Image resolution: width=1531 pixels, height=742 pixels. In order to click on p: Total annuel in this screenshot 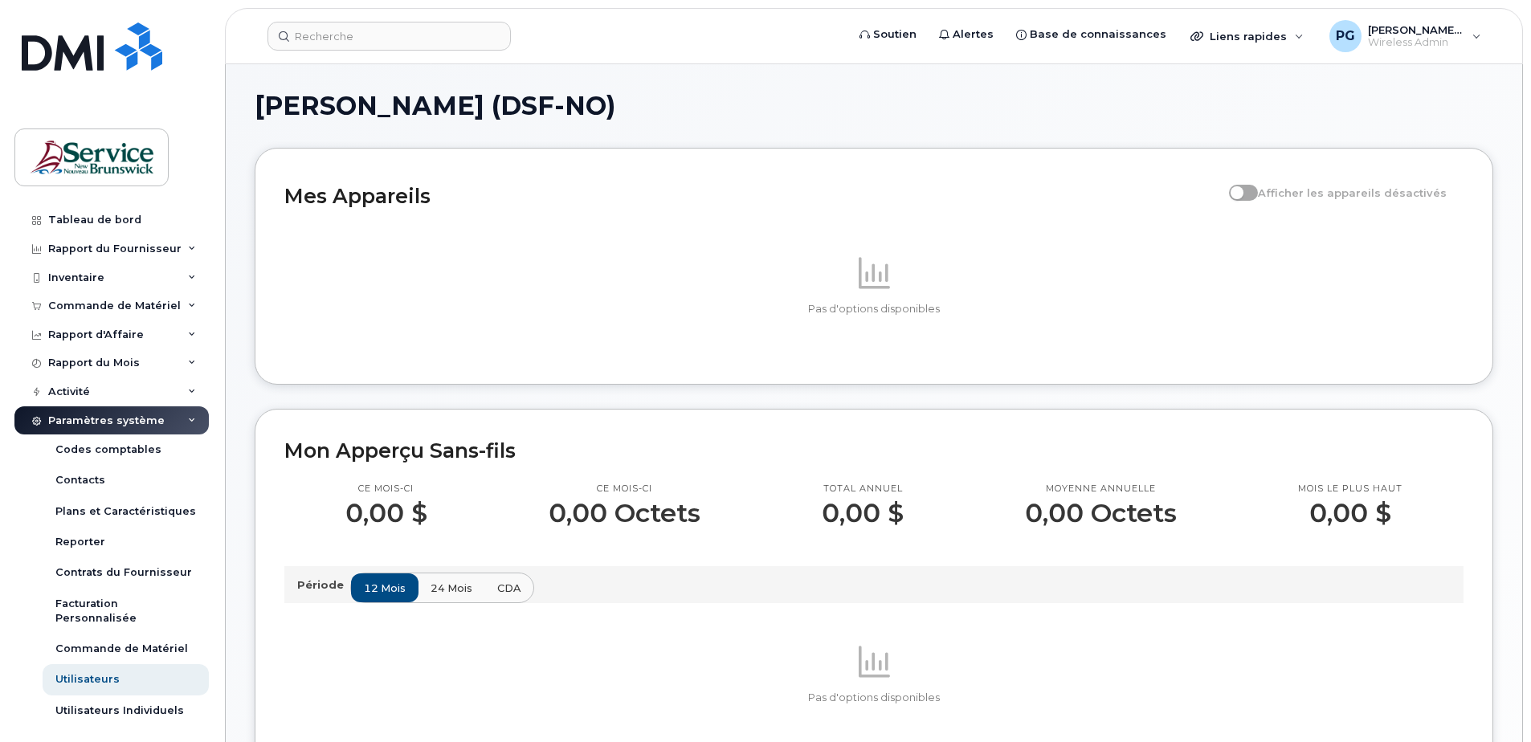, I will do `click(863, 489)`.